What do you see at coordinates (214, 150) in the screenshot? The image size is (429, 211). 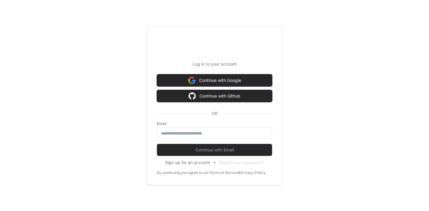 I see `span: Continue with Email` at bounding box center [214, 150].